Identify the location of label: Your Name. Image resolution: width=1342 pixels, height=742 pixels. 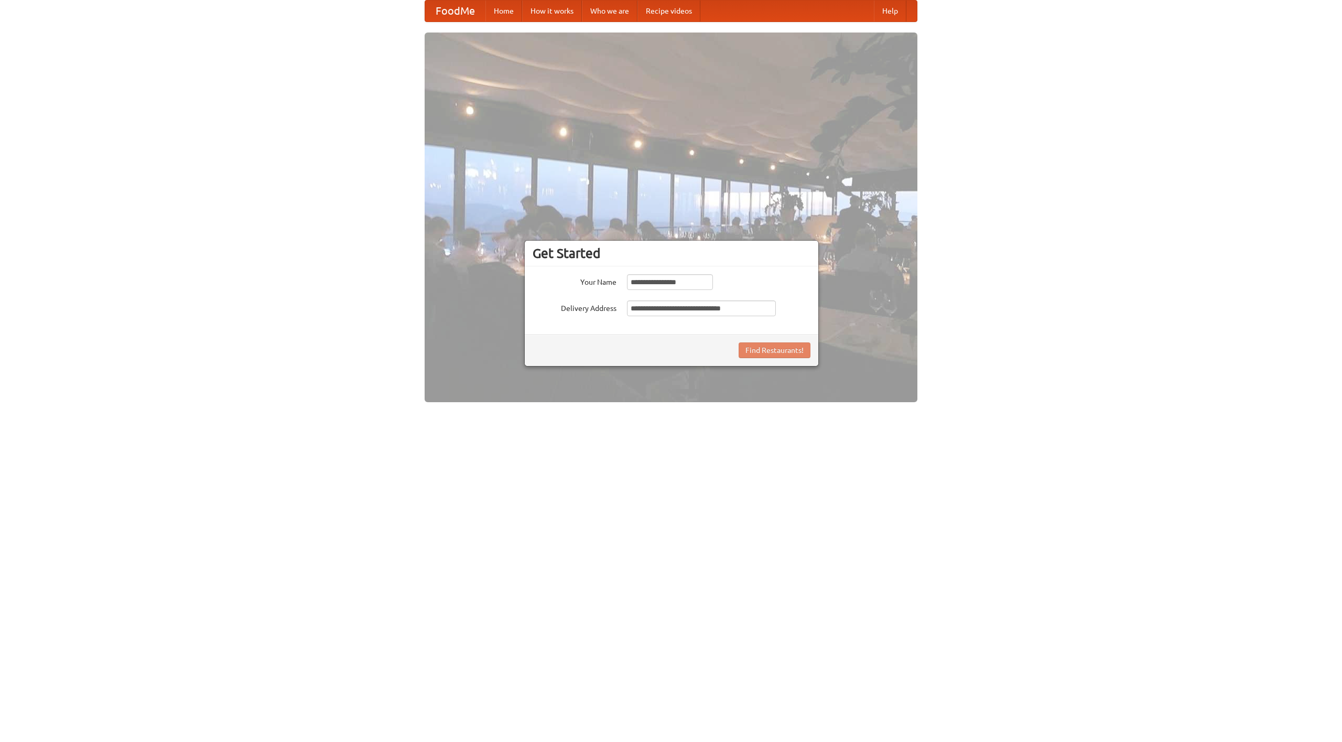
(575, 280).